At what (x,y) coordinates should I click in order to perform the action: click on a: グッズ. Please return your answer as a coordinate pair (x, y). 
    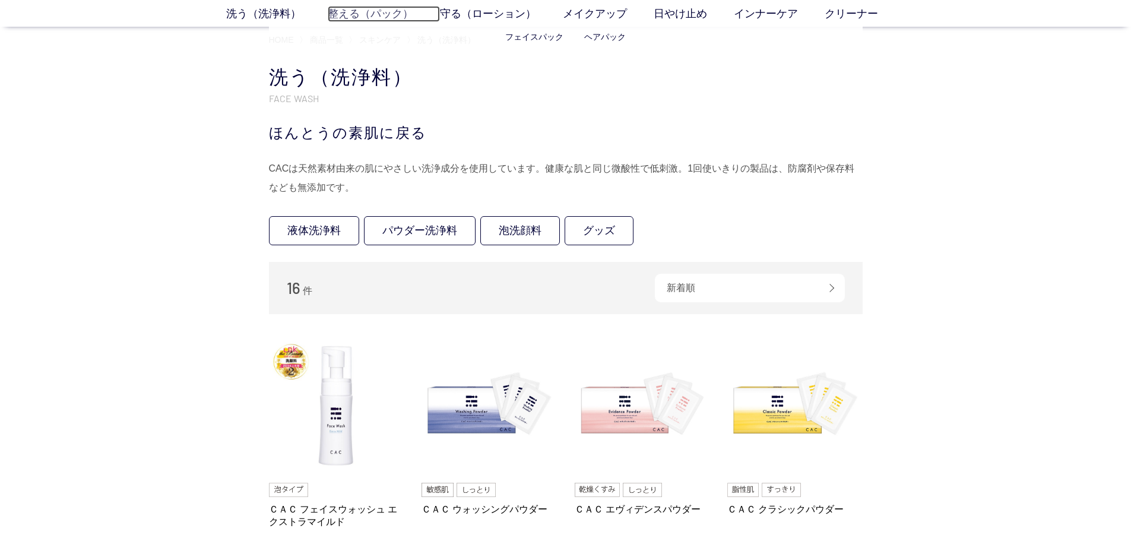
    Looking at the image, I should click on (599, 230).